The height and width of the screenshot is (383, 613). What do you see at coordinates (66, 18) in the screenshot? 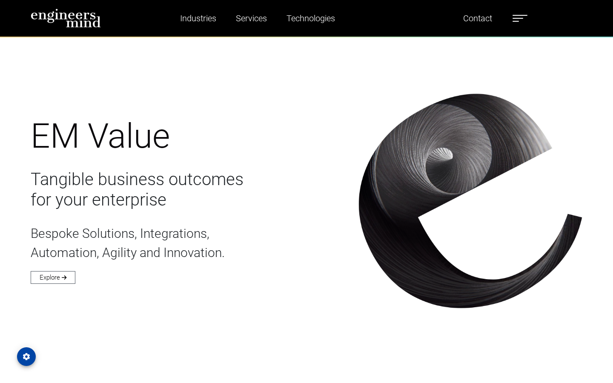
I see `img: logo` at bounding box center [66, 18].